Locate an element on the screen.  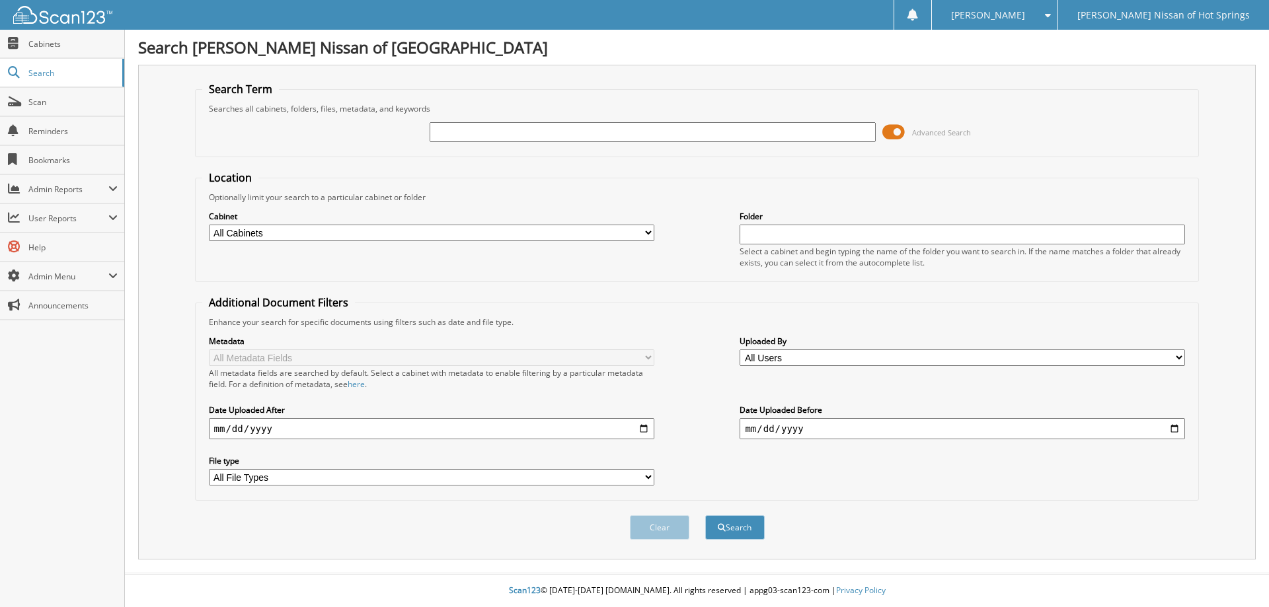
input: start is located at coordinates (432, 429).